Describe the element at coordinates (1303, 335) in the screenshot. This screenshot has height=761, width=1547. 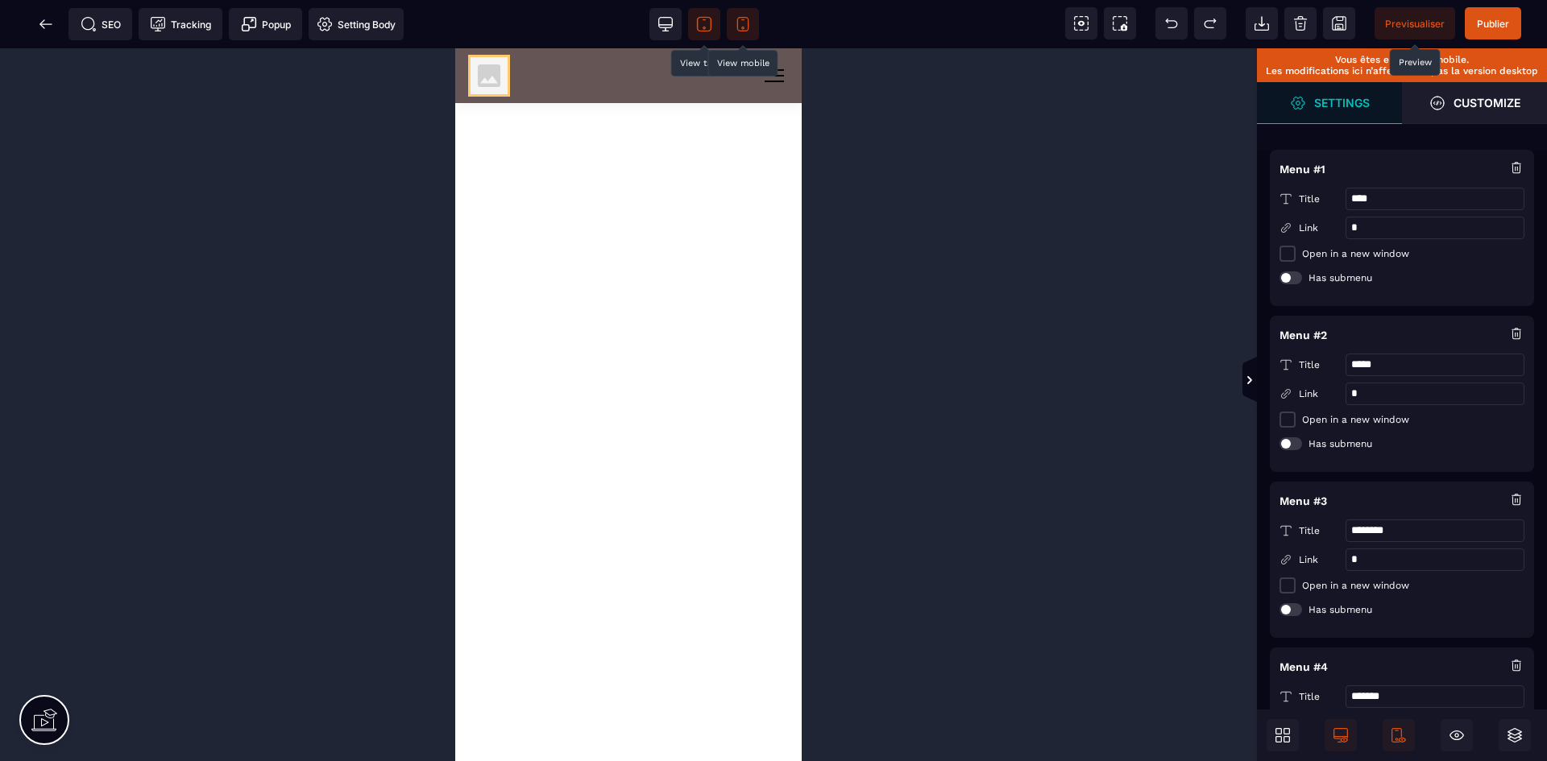
I see `h4: Menu #2` at that location.